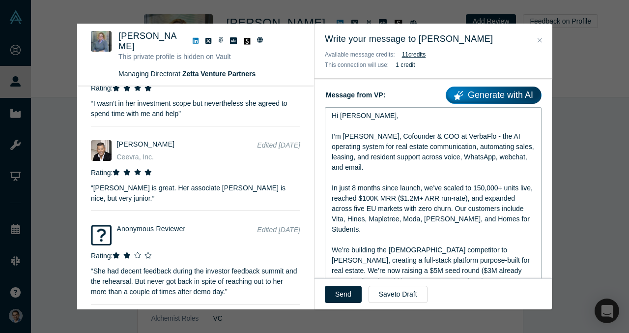 The height and width of the screenshot is (333, 629). I want to click on span: In just 8 months since launch, we’ve scaled to 150,000+ units live, reached $100K MRR ($1.2M+ ARR..., so click(433, 208).